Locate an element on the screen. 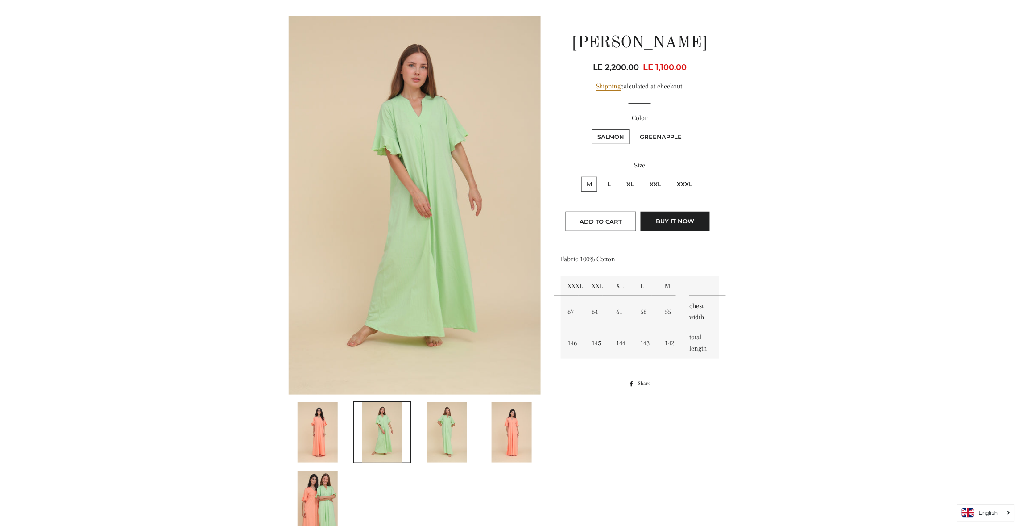 This screenshot has width=1019, height=526. label: XXXL is located at coordinates (685, 184).